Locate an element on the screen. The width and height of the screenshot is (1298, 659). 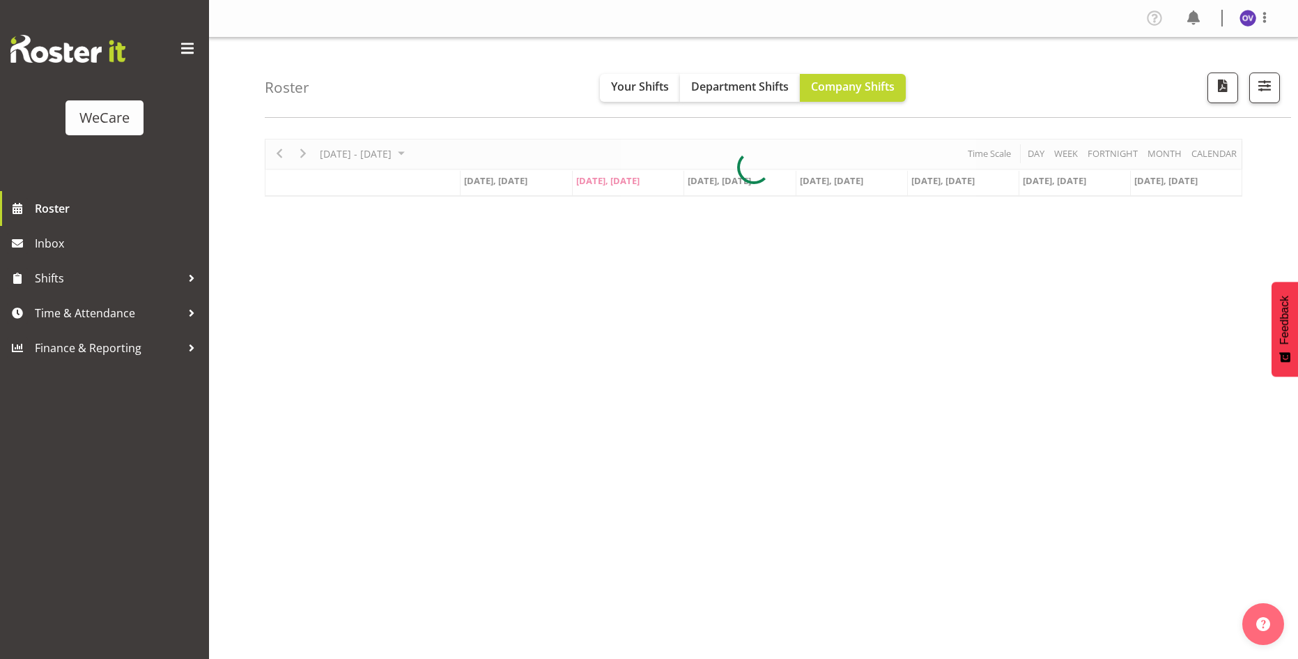
span: Inbox is located at coordinates (118, 243).